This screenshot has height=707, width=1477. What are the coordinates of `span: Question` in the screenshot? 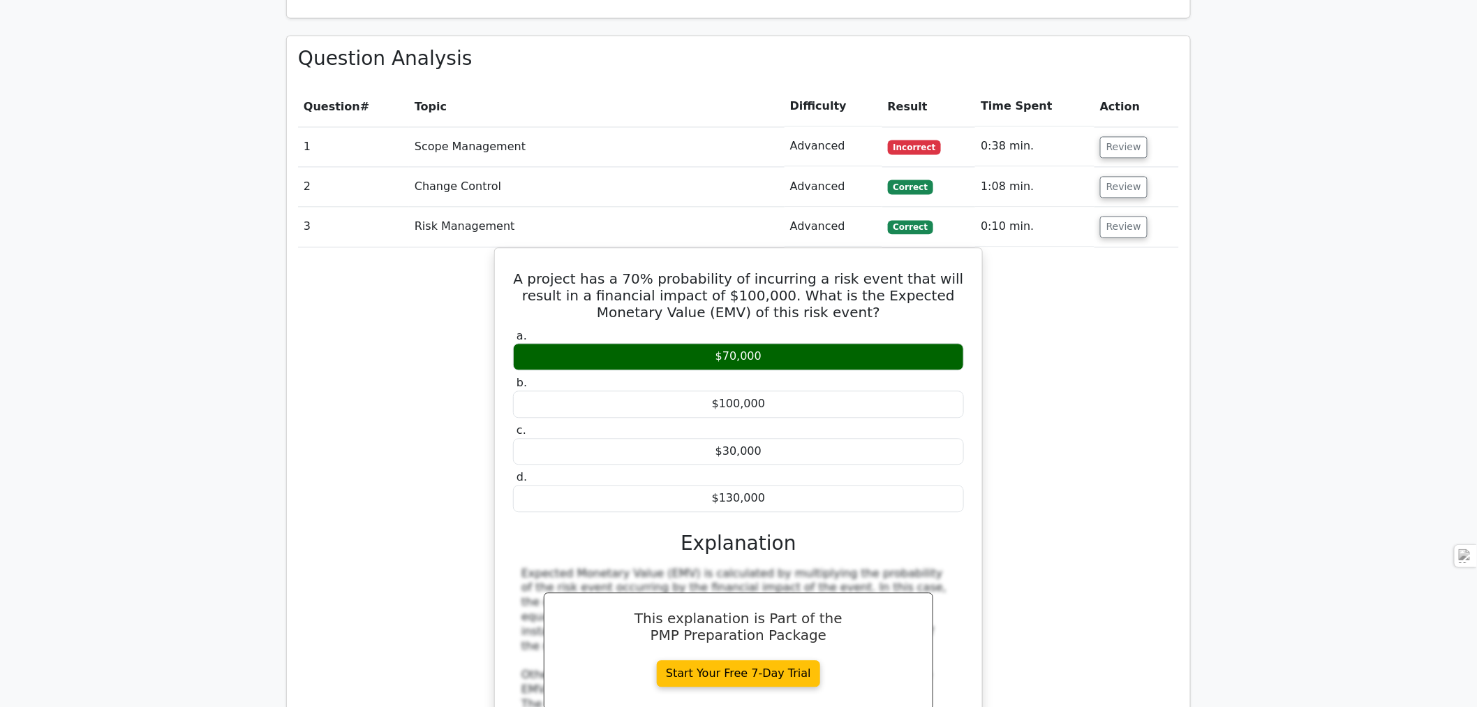 It's located at (332, 106).